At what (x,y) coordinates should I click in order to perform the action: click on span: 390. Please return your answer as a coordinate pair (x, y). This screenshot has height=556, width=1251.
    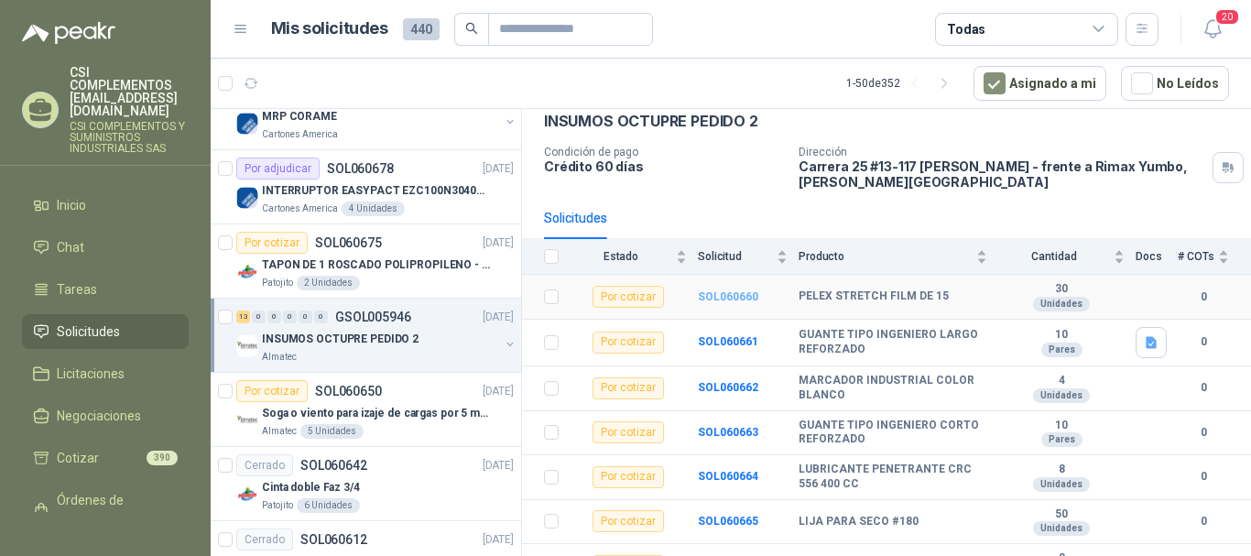
    Looking at the image, I should click on (162, 458).